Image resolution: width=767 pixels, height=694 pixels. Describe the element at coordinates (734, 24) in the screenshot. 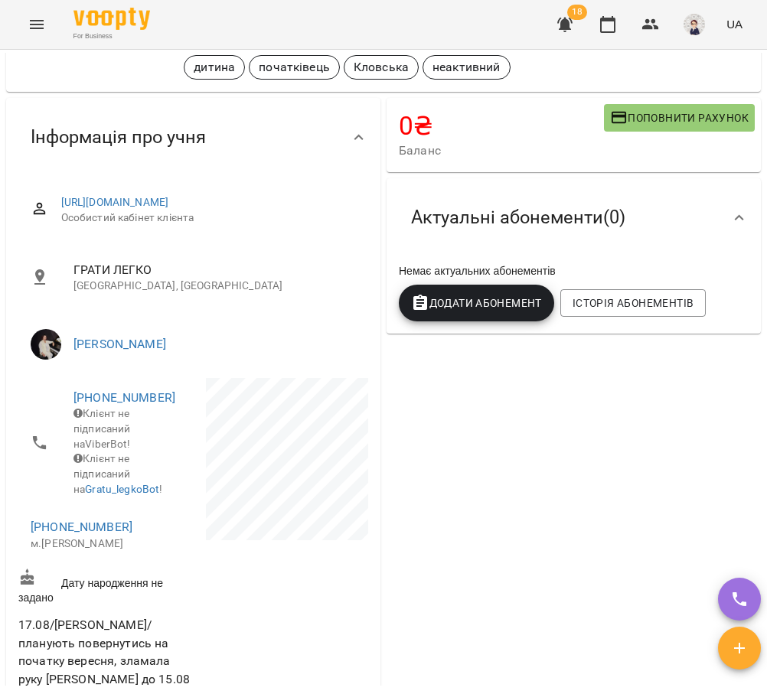

I see `span: UA` at that location.